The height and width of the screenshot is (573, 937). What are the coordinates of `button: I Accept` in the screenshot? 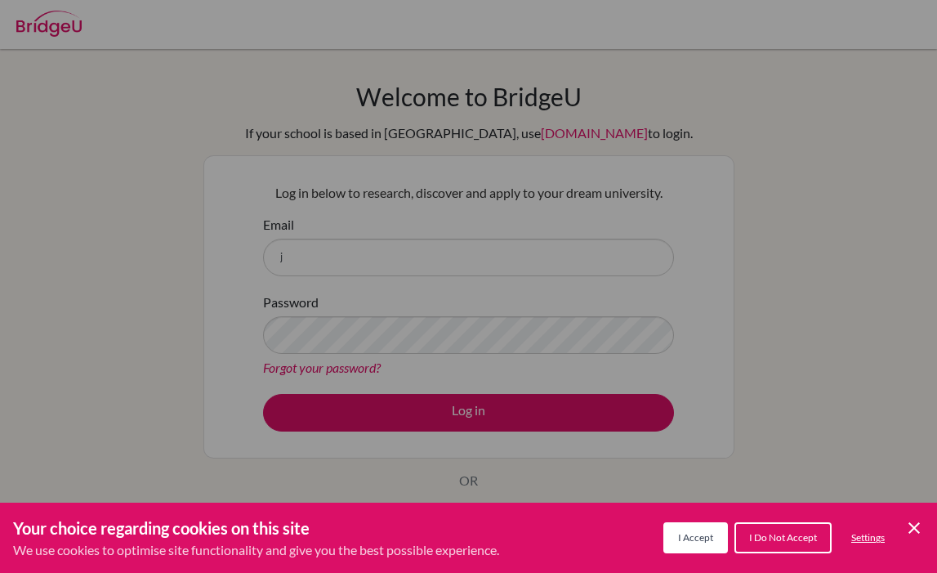 It's located at (695, 537).